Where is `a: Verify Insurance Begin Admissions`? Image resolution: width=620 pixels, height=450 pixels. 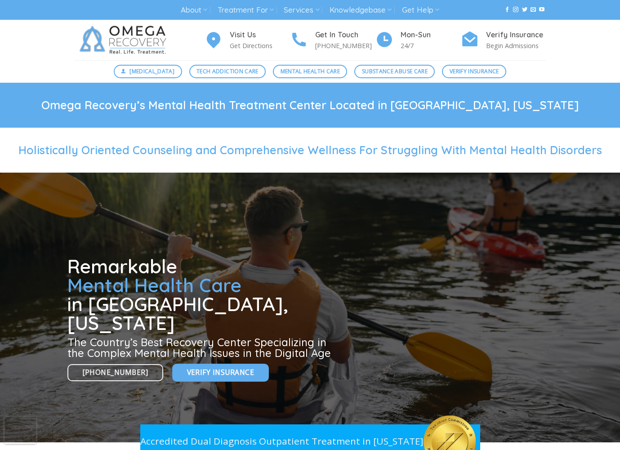 a: Verify Insurance Begin Admissions is located at coordinates (503, 40).